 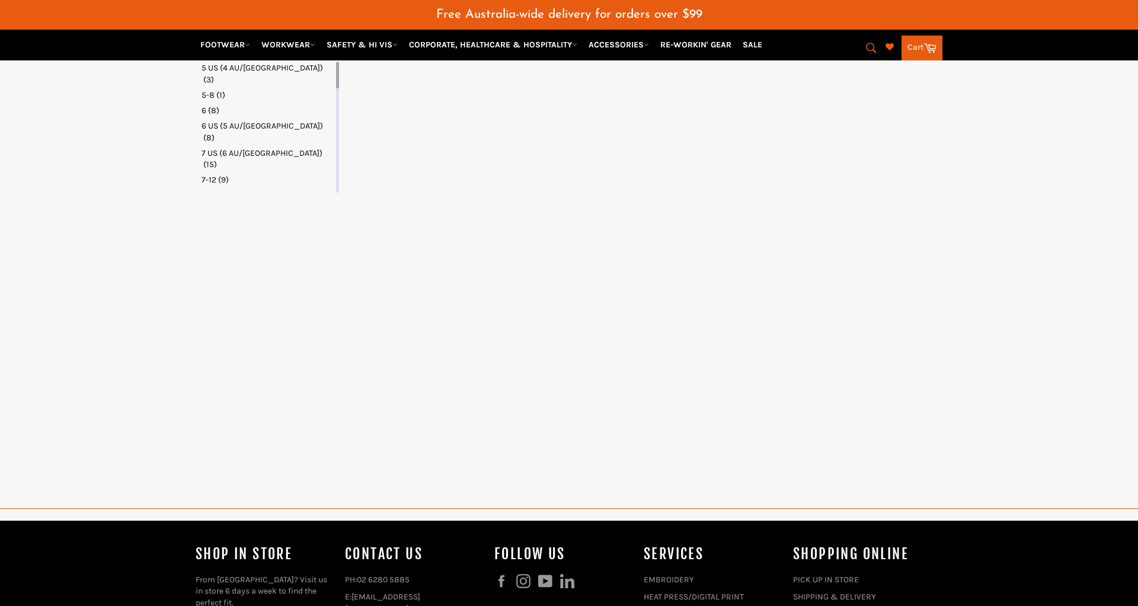 I want to click on a: 7-12, so click(x=267, y=180).